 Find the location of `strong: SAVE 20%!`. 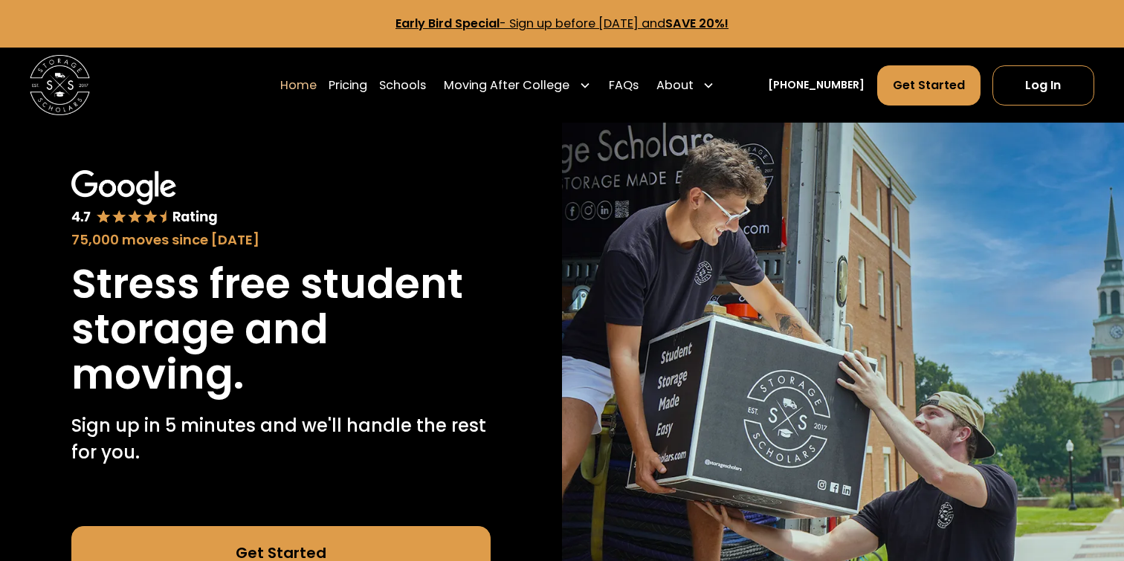

strong: SAVE 20%! is located at coordinates (697, 23).